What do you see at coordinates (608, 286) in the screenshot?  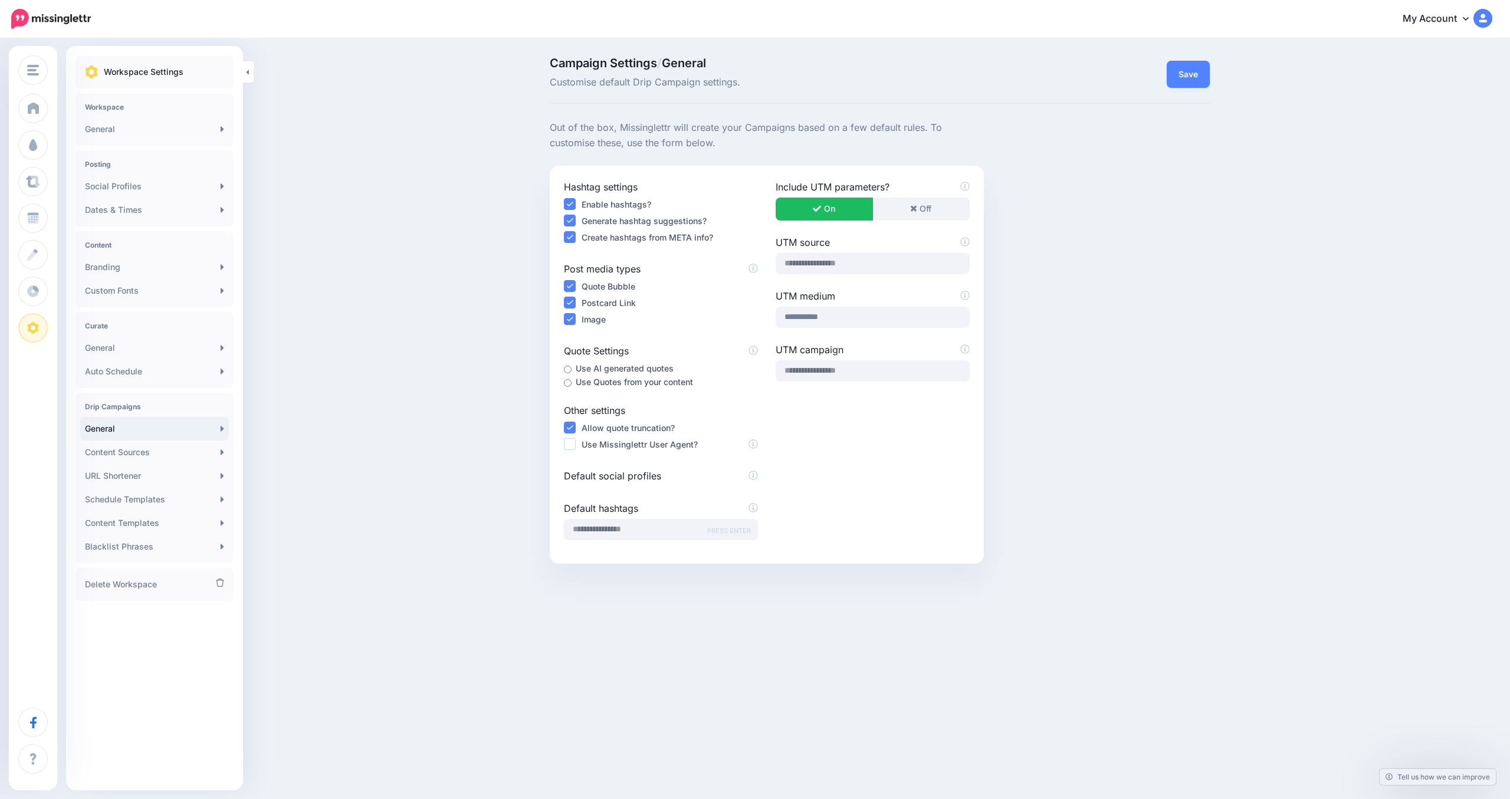 I see `label: Quote Bubble` at bounding box center [608, 286].